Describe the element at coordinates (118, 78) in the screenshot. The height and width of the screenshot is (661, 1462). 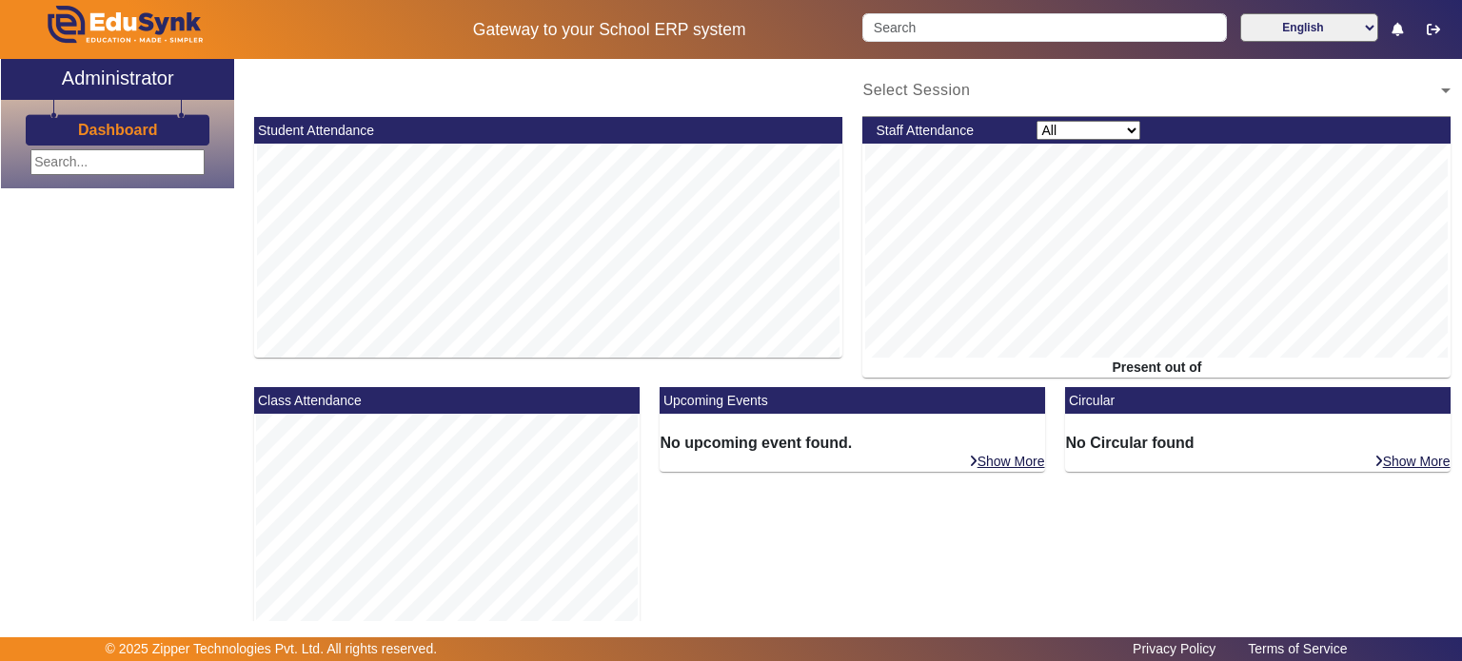
I see `h2: Administrator` at that location.